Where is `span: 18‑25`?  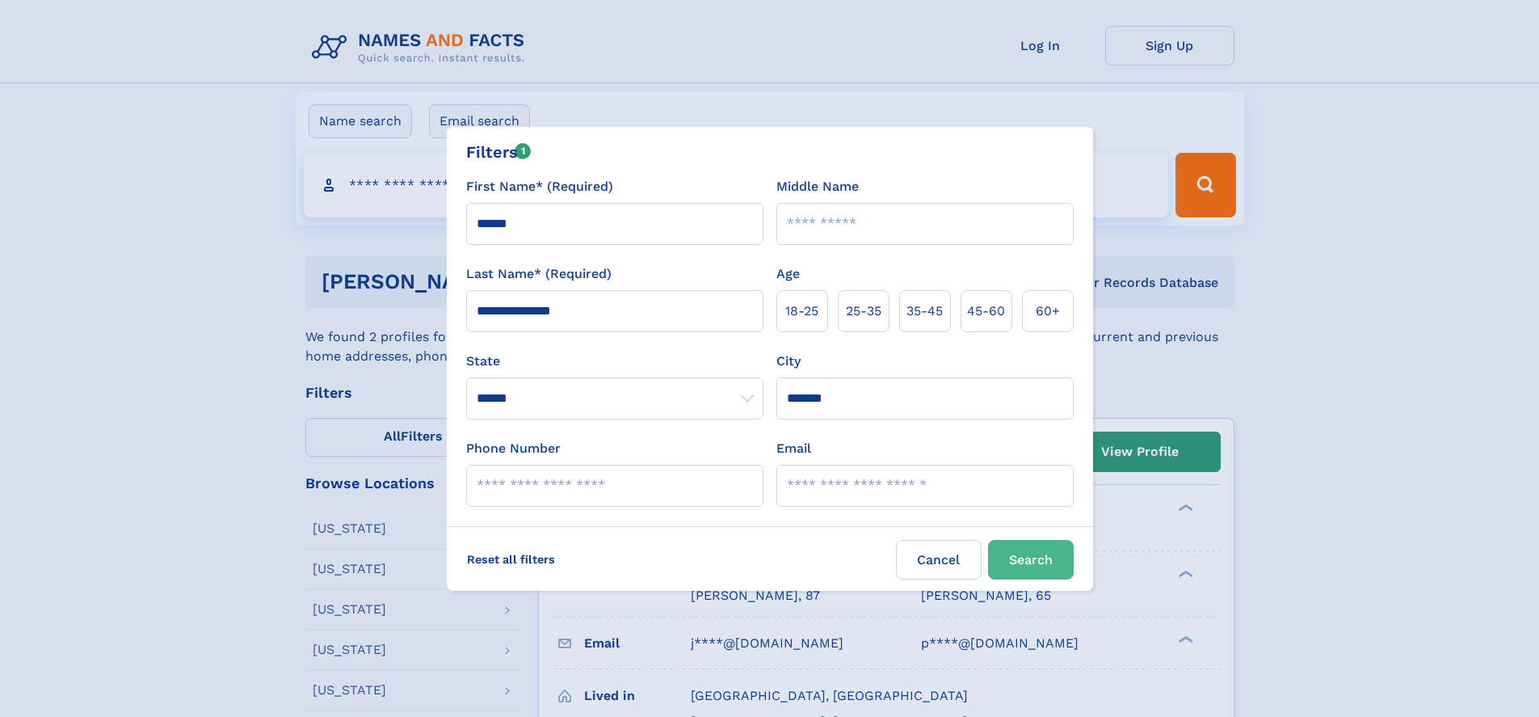
span: 18‑25 is located at coordinates (801, 311).